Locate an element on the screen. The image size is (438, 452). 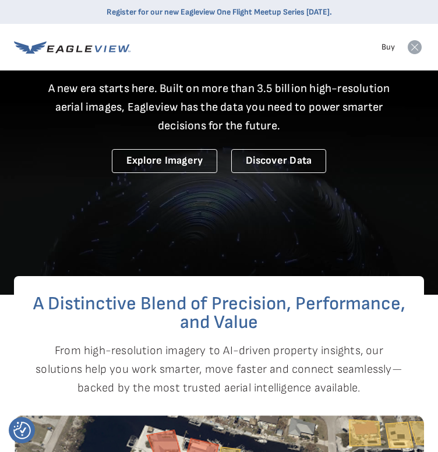
button: Consent Preferences is located at coordinates (22, 430).